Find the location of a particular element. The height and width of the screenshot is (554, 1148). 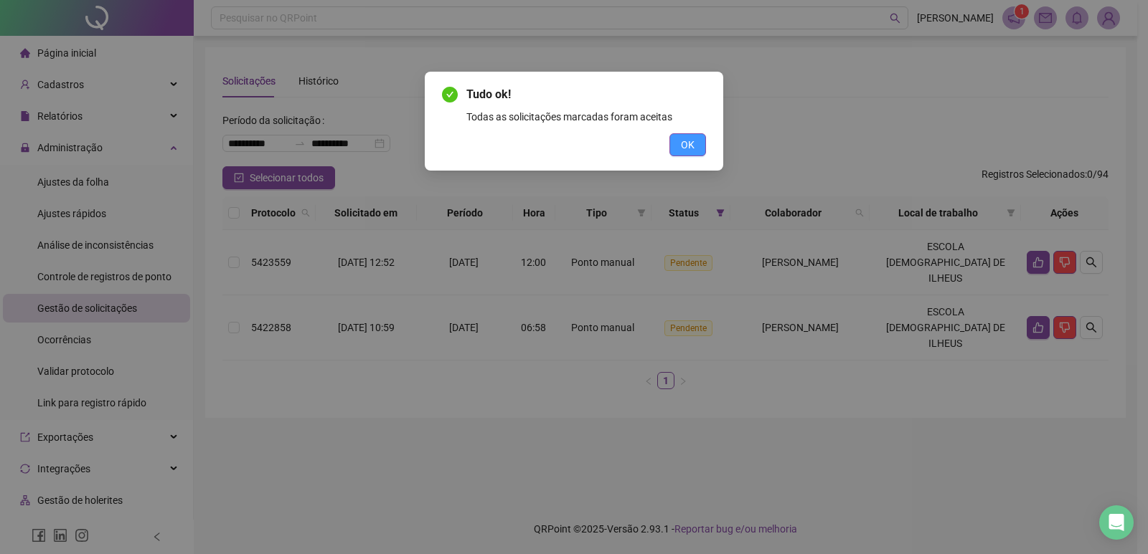

button: OK is located at coordinates (687, 145).